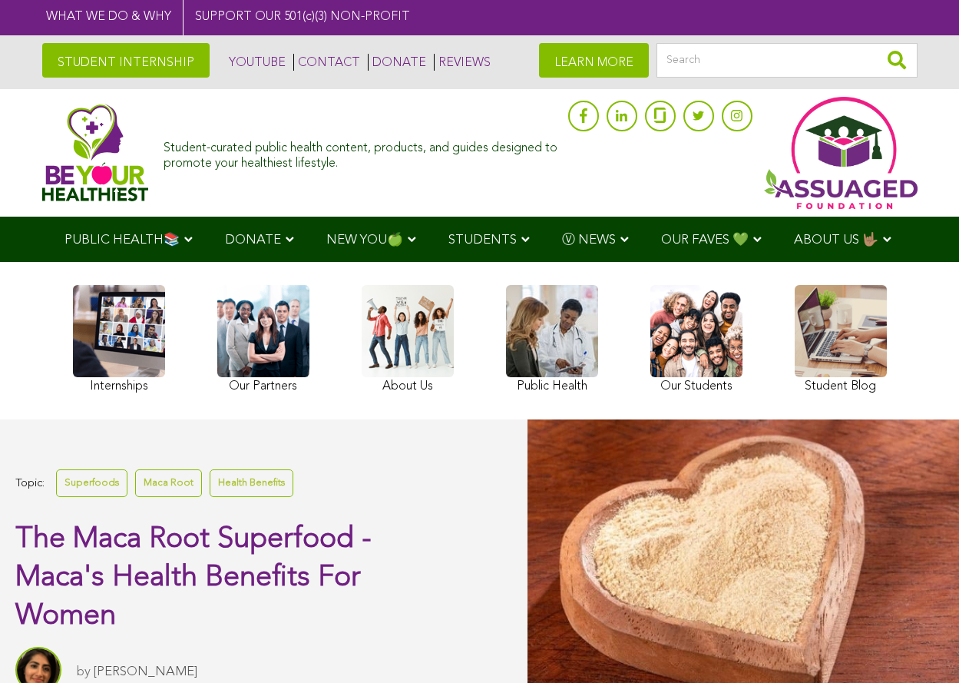 The width and height of the screenshot is (959, 683). What do you see at coordinates (251, 482) in the screenshot?
I see `a: Health Benefits` at bounding box center [251, 482].